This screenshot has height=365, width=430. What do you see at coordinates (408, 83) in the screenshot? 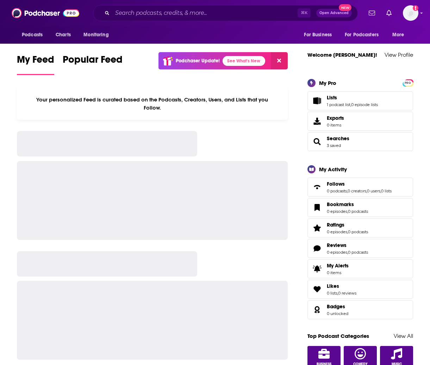
I see `span: PRO` at bounding box center [408, 83].